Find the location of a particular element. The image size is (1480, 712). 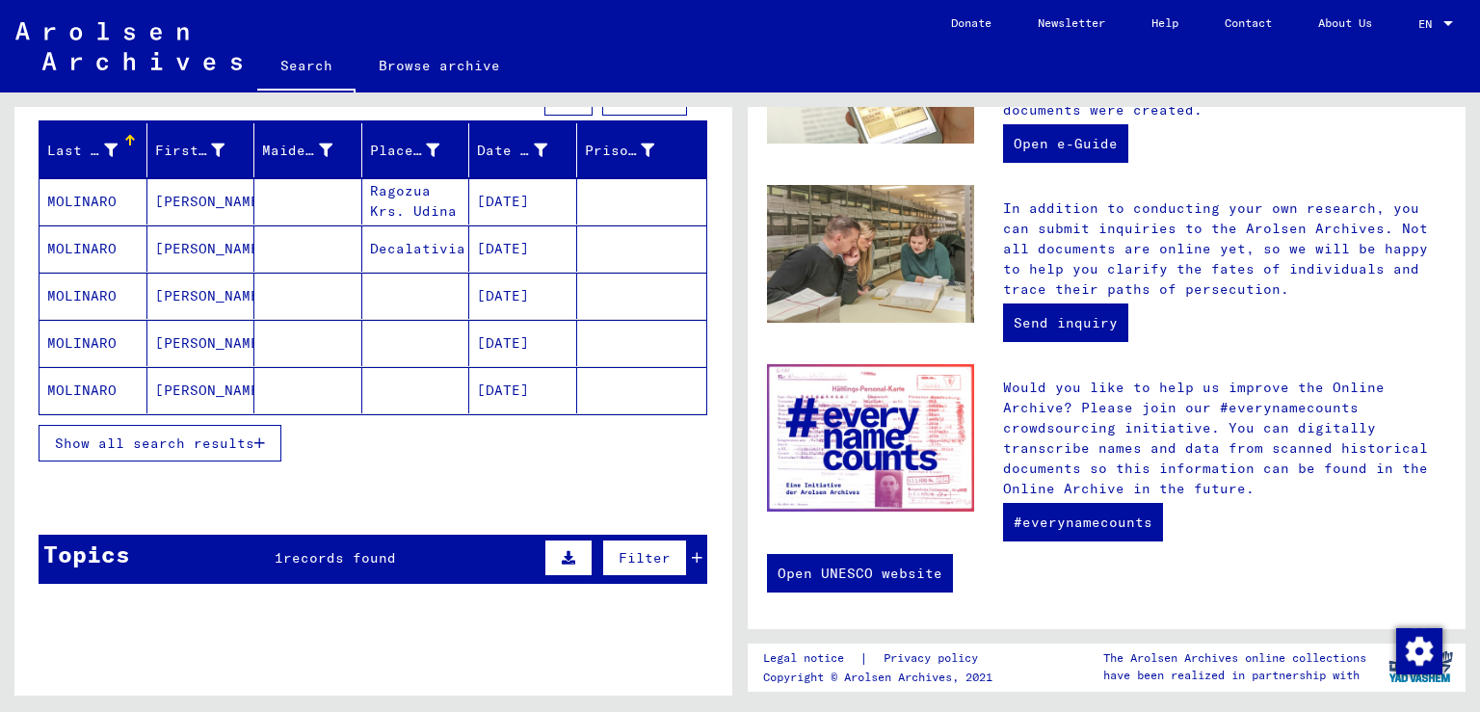

p: Copyright © Arolsen Archives, 2021 is located at coordinates (882, 678).